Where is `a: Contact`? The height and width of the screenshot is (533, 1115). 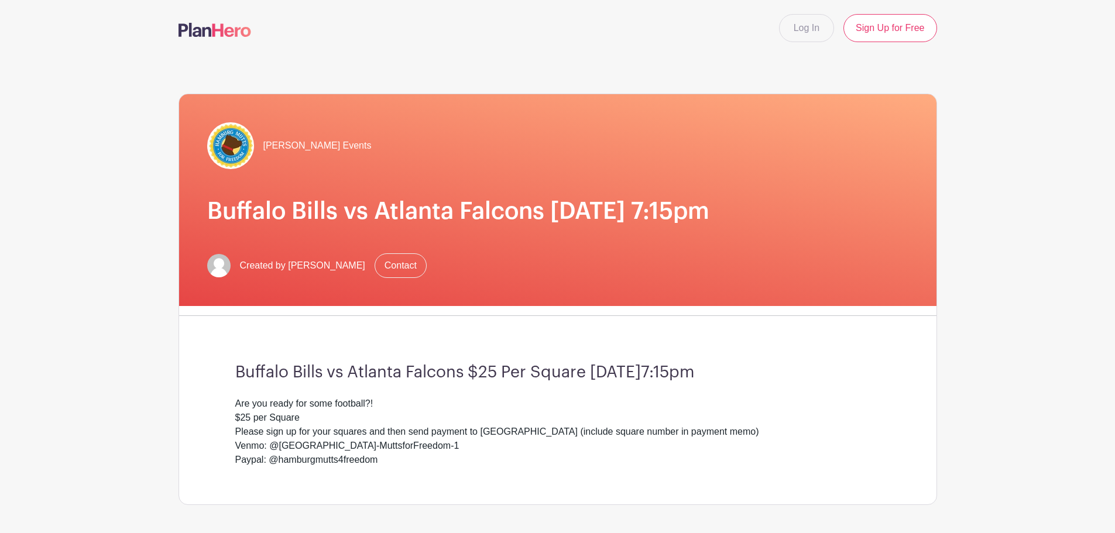 a: Contact is located at coordinates (400, 266).